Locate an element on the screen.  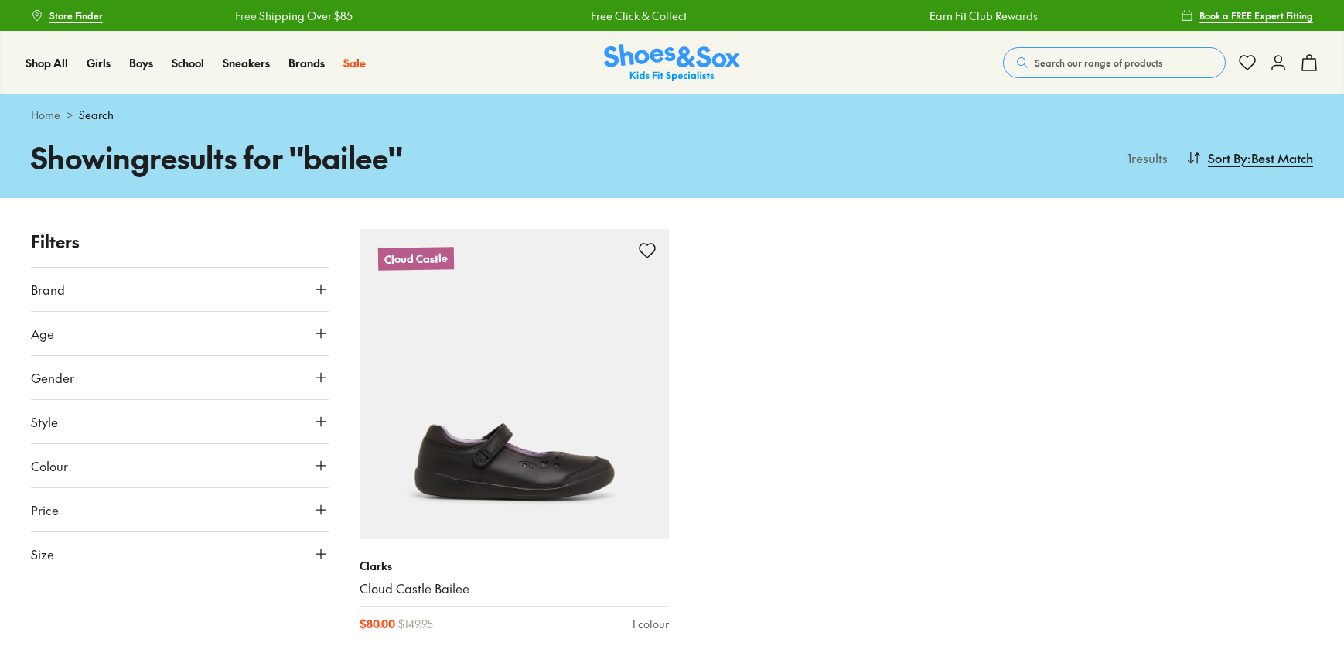
a: School is located at coordinates (188, 63).